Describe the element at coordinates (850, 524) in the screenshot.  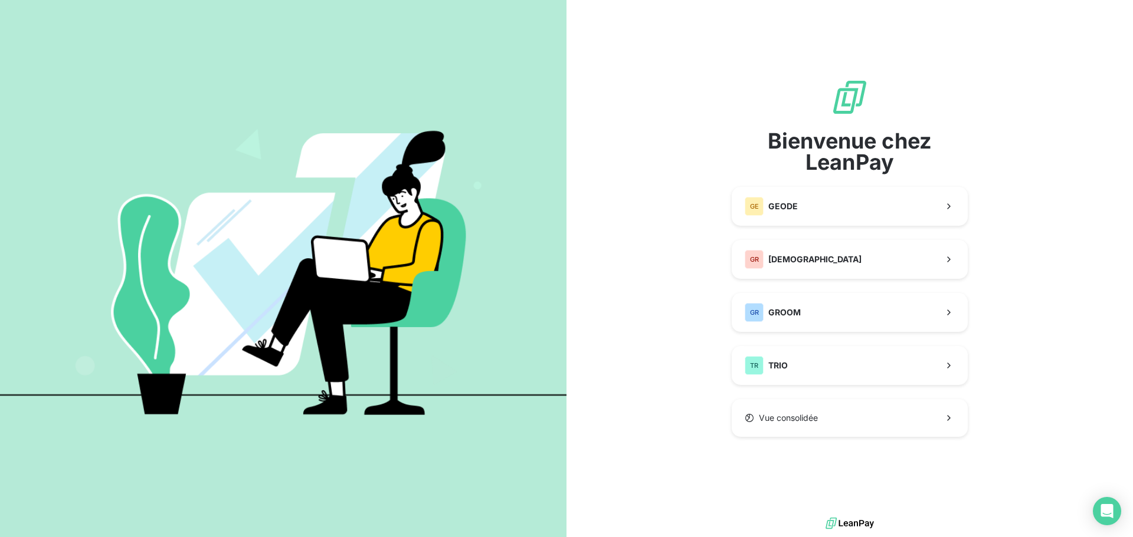
I see `img: logo` at that location.